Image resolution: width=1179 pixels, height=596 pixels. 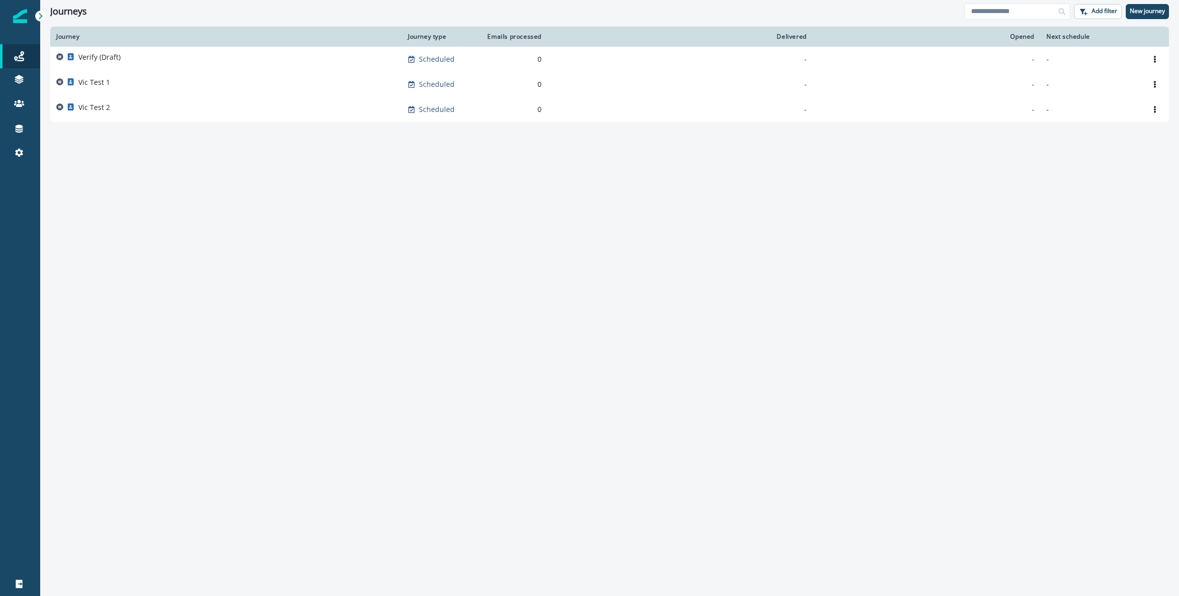 What do you see at coordinates (609, 59) in the screenshot?
I see `a: Verify (Draft)Scheduled0---Options` at bounding box center [609, 59].